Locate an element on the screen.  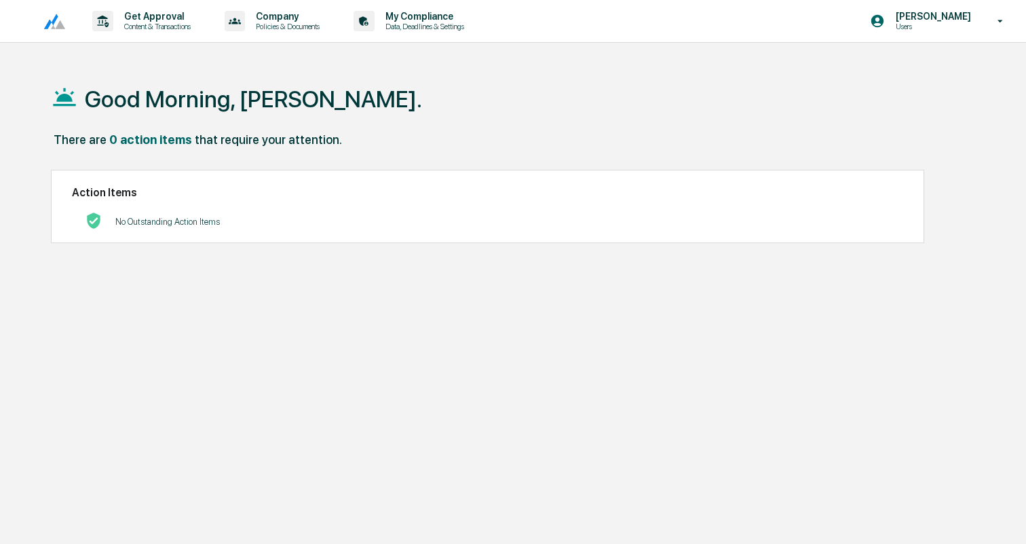
p: My Compliance is located at coordinates (423, 16).